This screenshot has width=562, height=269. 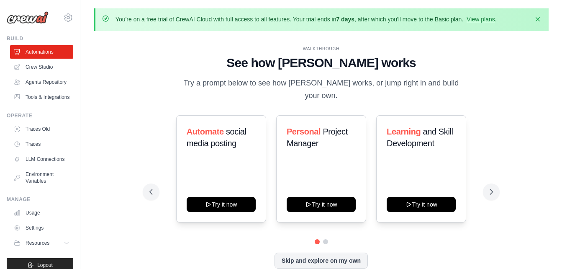 What do you see at coordinates (45, 265) in the screenshot?
I see `span: Logout` at bounding box center [45, 265].